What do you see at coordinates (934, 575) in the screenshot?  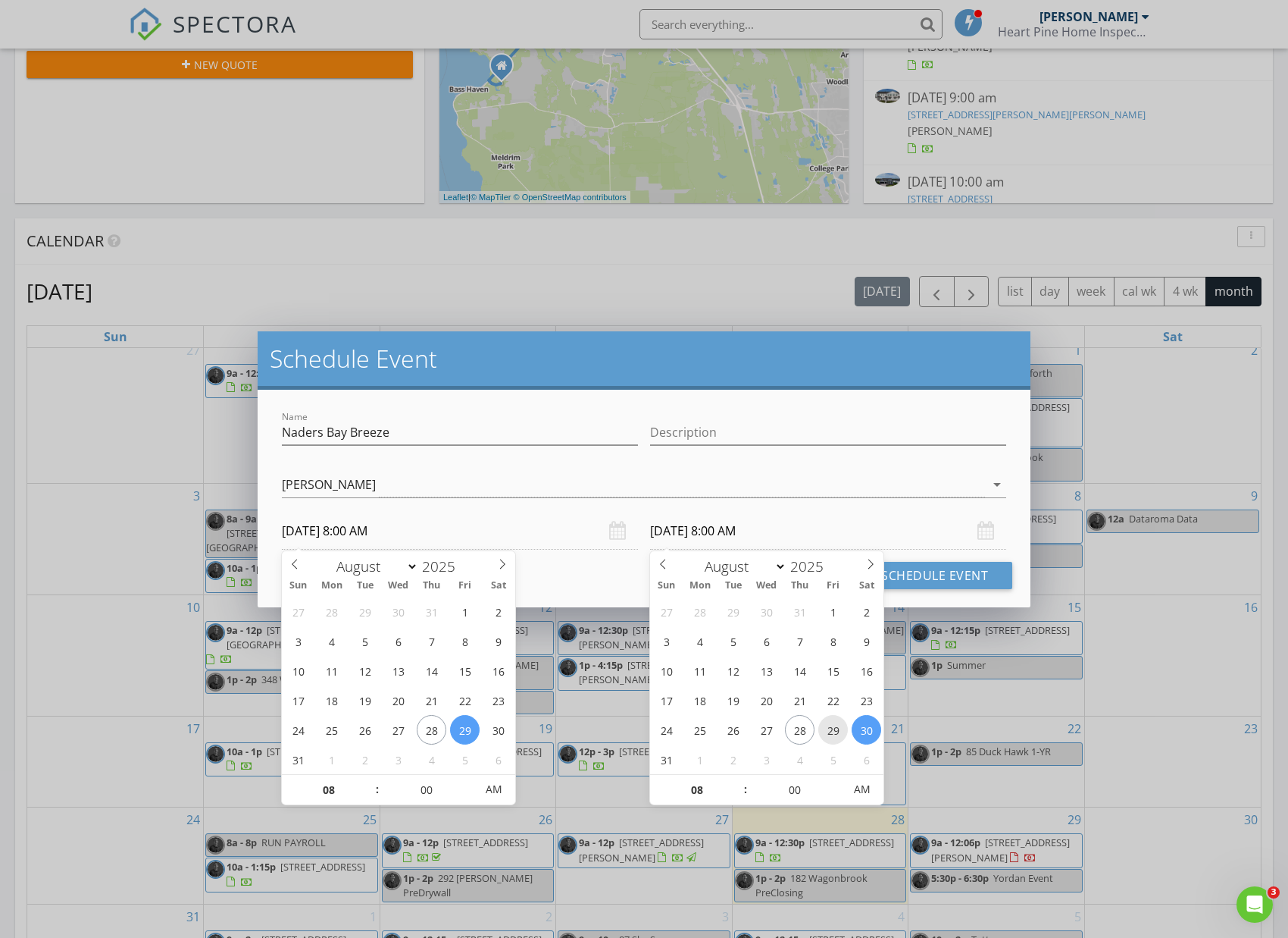 I see `button: Schedule Event` at bounding box center [934, 575].